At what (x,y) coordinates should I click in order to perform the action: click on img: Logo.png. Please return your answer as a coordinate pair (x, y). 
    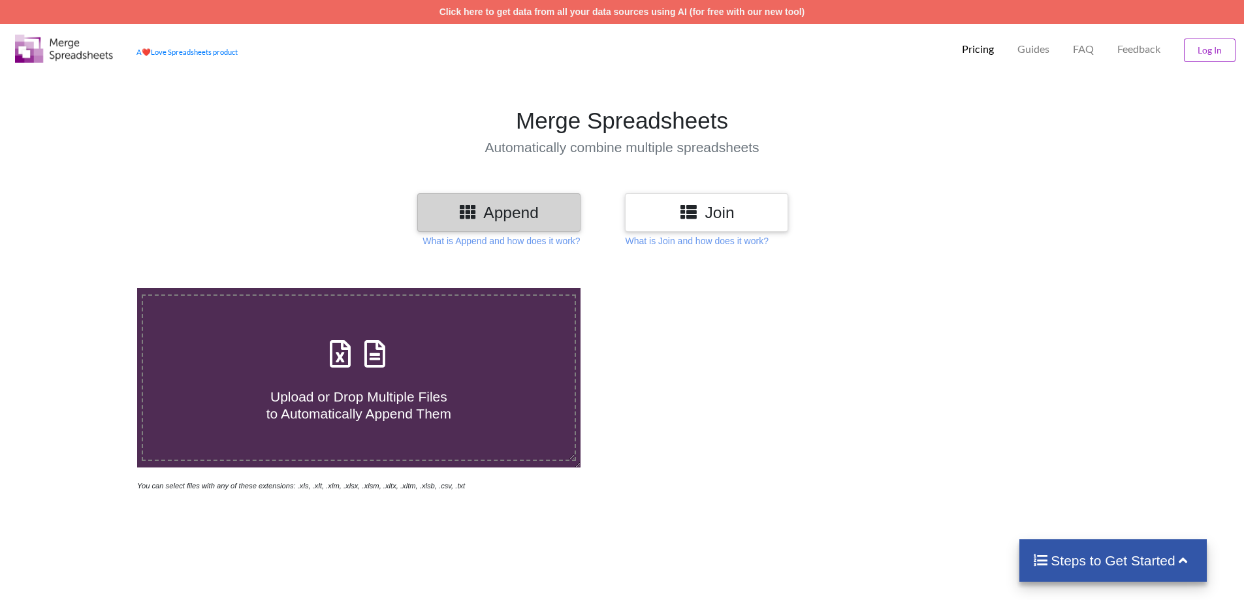
    Looking at the image, I should click on (64, 48).